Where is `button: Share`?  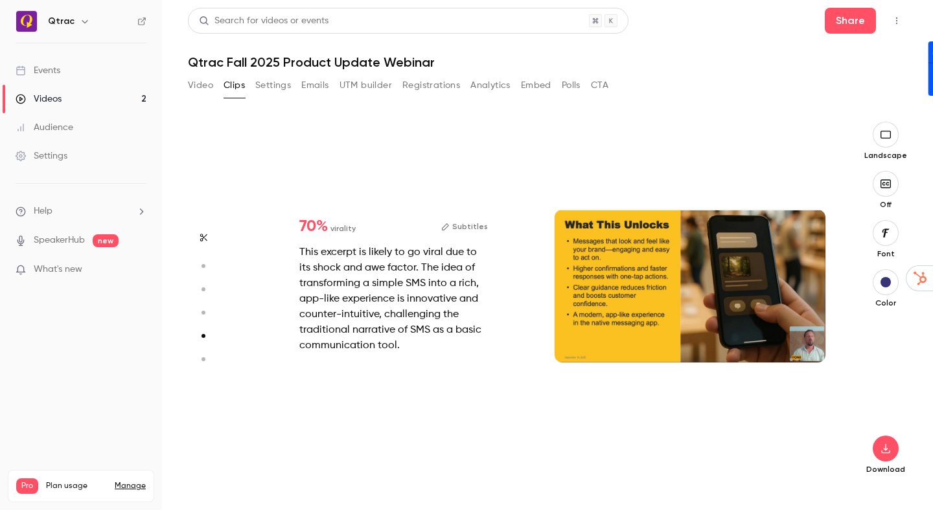 button: Share is located at coordinates (850, 21).